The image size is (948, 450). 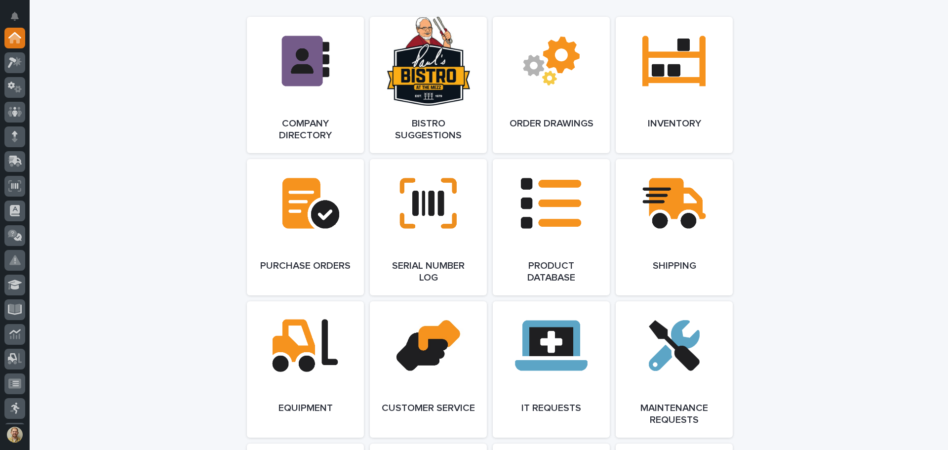 I want to click on a: Company Directory, so click(x=305, y=85).